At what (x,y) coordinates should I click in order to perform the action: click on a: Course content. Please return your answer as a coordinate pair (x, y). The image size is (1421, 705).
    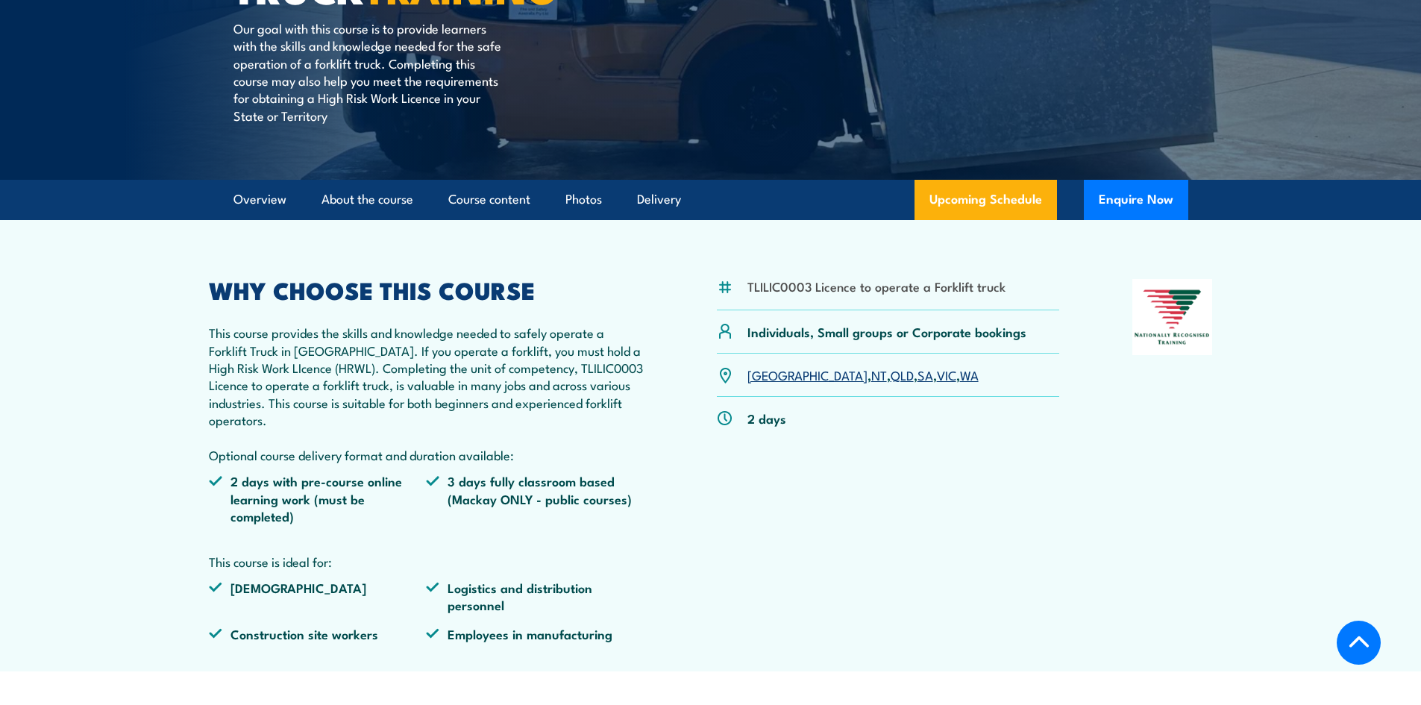
    Looking at the image, I should click on (489, 199).